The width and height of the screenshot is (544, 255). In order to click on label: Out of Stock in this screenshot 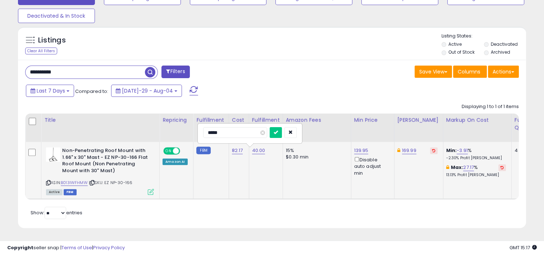, I will do `click(462, 52)`.